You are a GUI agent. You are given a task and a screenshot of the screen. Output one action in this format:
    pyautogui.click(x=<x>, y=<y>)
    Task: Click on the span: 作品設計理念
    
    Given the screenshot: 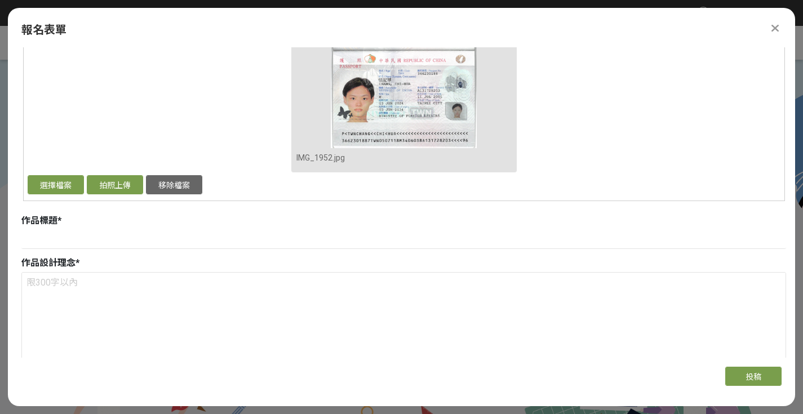 What is the action you would take?
    pyautogui.click(x=48, y=263)
    